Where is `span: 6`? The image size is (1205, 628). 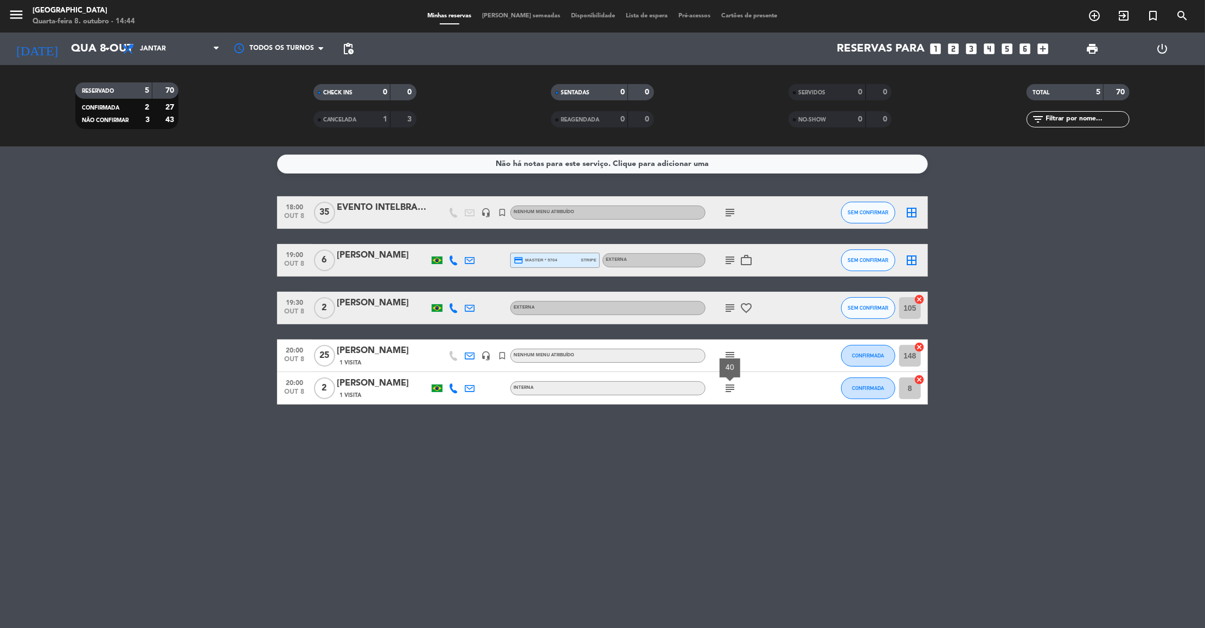
span: 6 is located at coordinates (324, 260).